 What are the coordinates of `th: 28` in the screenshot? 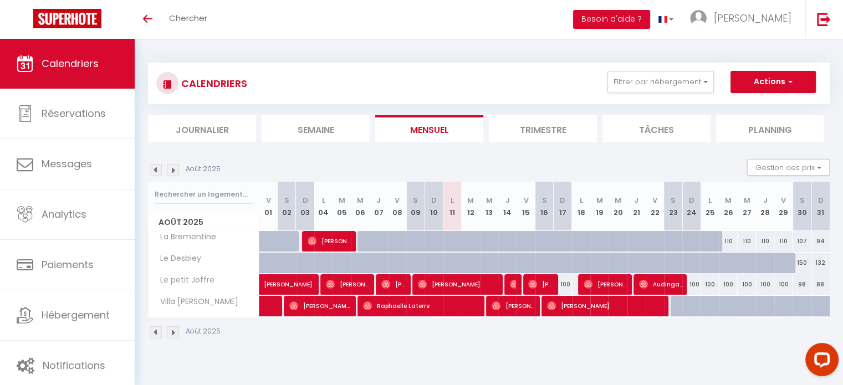 It's located at (765, 206).